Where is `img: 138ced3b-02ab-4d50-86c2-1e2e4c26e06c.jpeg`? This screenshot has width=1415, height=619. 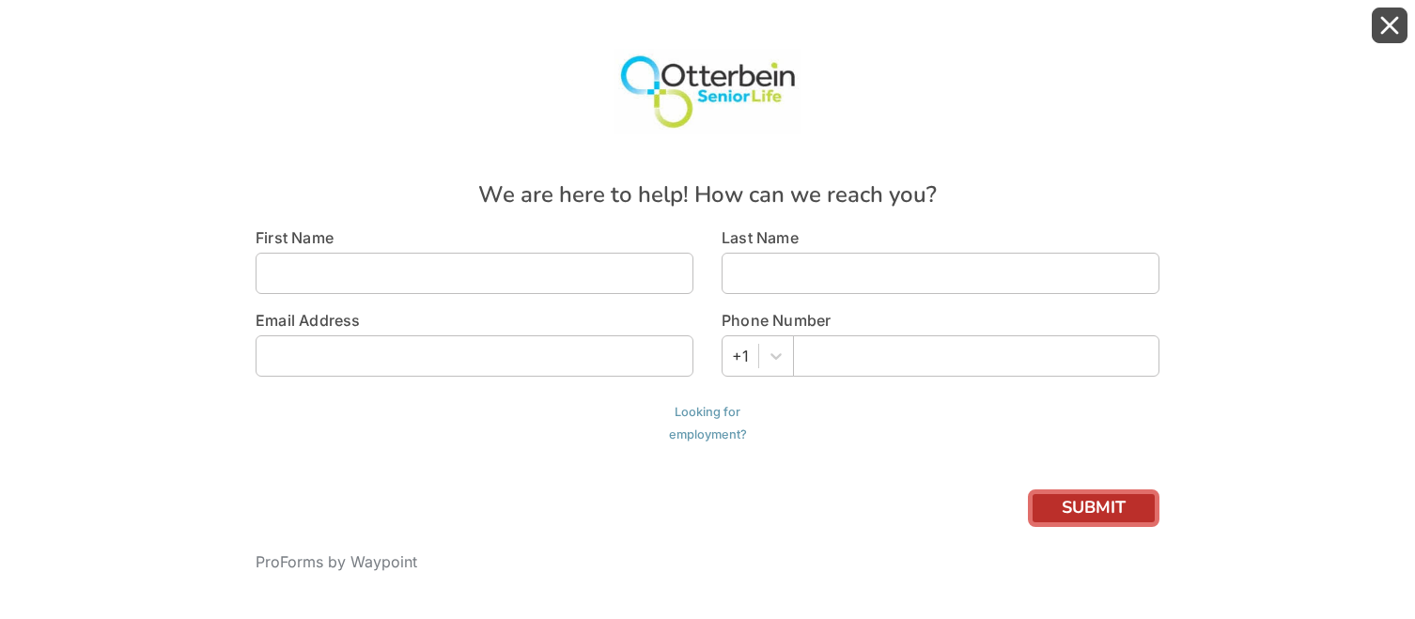 img: 138ced3b-02ab-4d50-86c2-1e2e4c26e06c.jpeg is located at coordinates (707, 91).